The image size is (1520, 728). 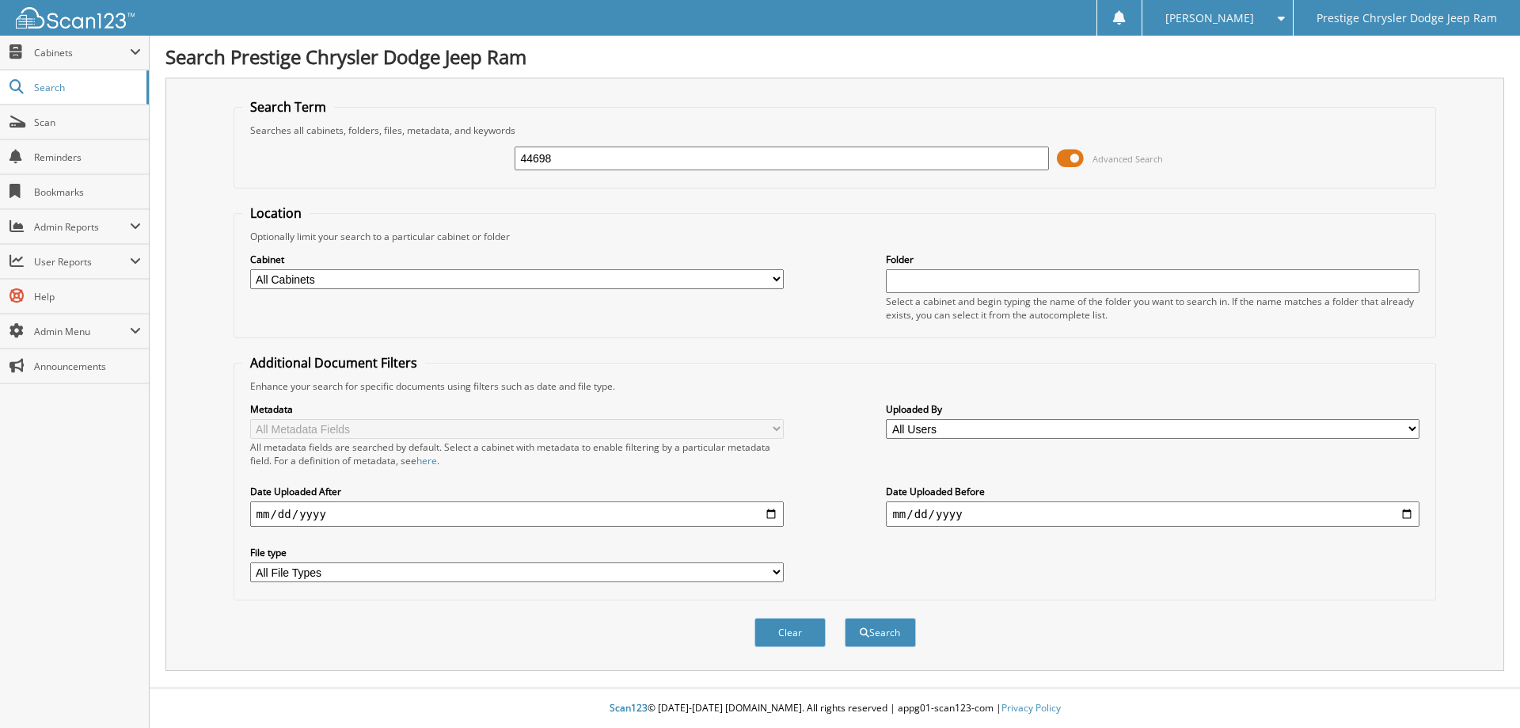 I want to click on label: Uploaded By, so click(x=1153, y=409).